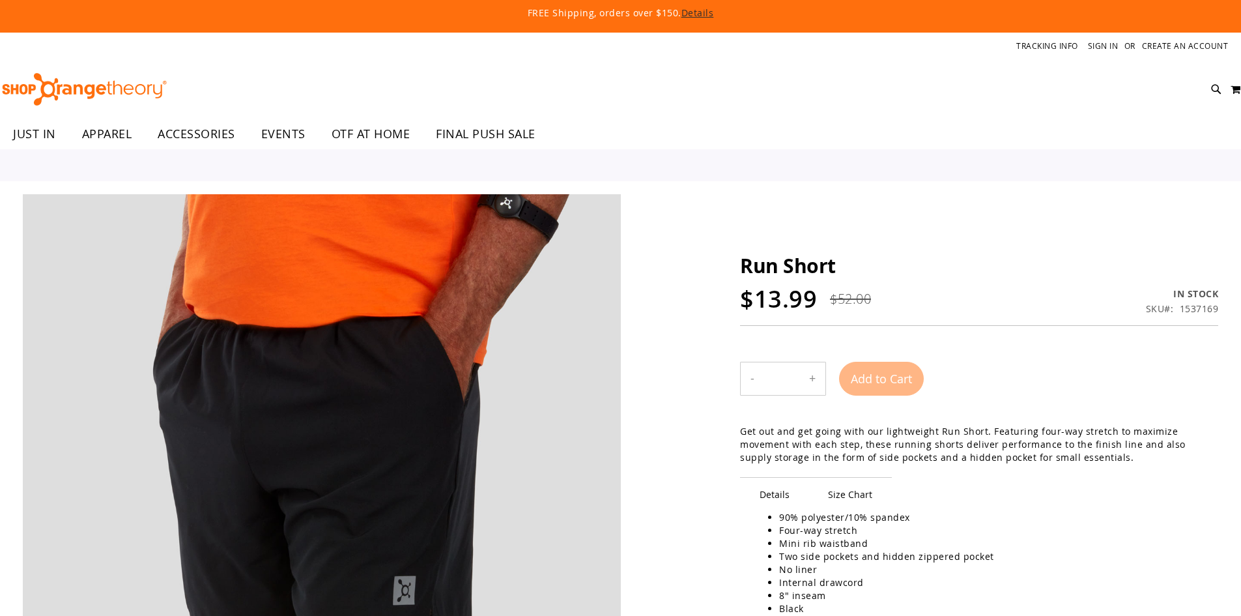 Image resolution: width=1241 pixels, height=616 pixels. I want to click on div: Get out and get going with our lightweight Run Short. Featuring four-way stretch to maximize move..., so click(979, 444).